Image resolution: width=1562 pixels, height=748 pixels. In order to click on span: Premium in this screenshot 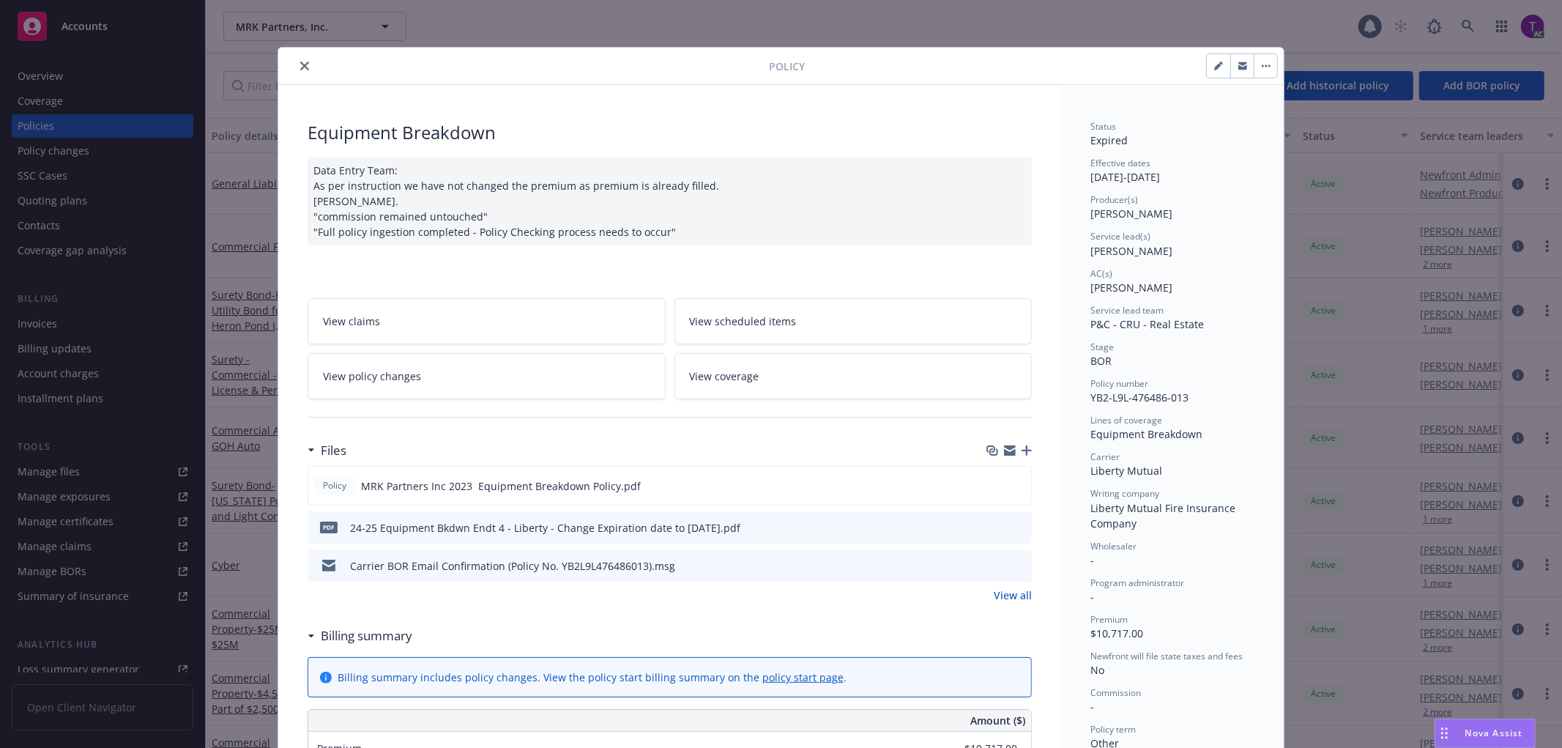, I will do `click(1109, 619)`.